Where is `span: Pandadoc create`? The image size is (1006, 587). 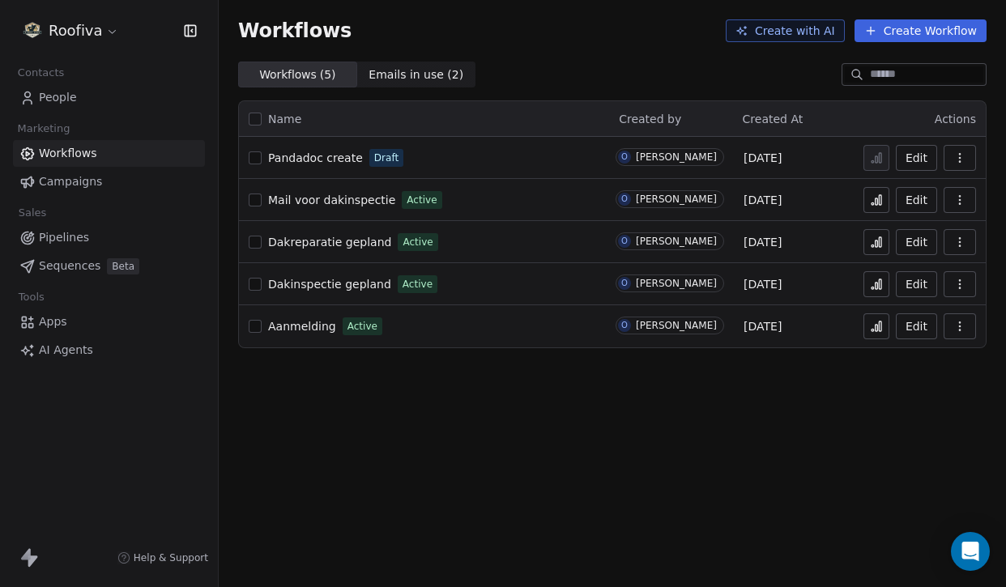 span: Pandadoc create is located at coordinates (315, 158).